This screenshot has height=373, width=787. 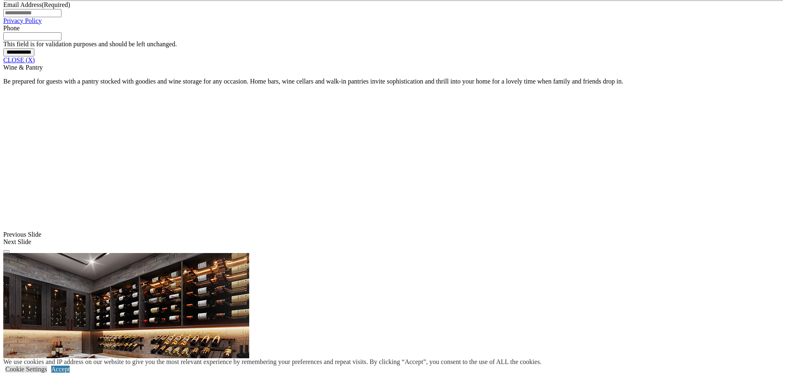 What do you see at coordinates (56, 5) in the screenshot?
I see `span: (Required)` at bounding box center [56, 5].